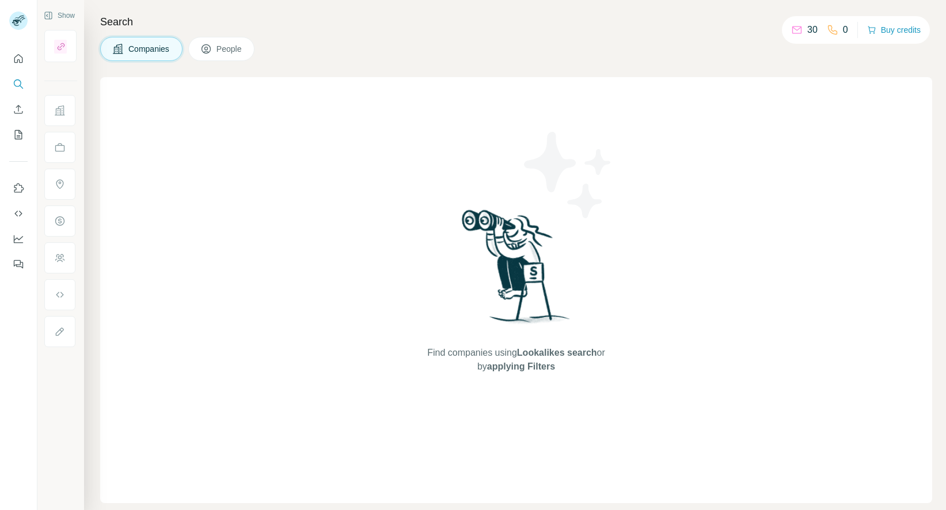 Image resolution: width=946 pixels, height=510 pixels. I want to click on p: 30, so click(813, 30).